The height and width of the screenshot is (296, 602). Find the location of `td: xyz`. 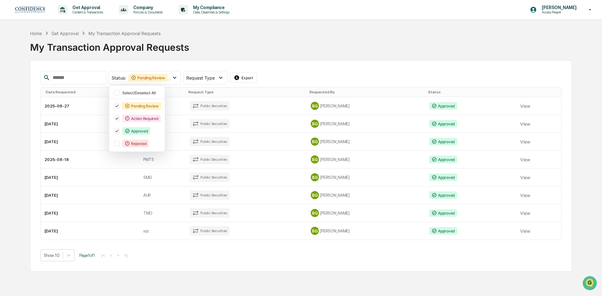

td: xyz is located at coordinates (163, 231).